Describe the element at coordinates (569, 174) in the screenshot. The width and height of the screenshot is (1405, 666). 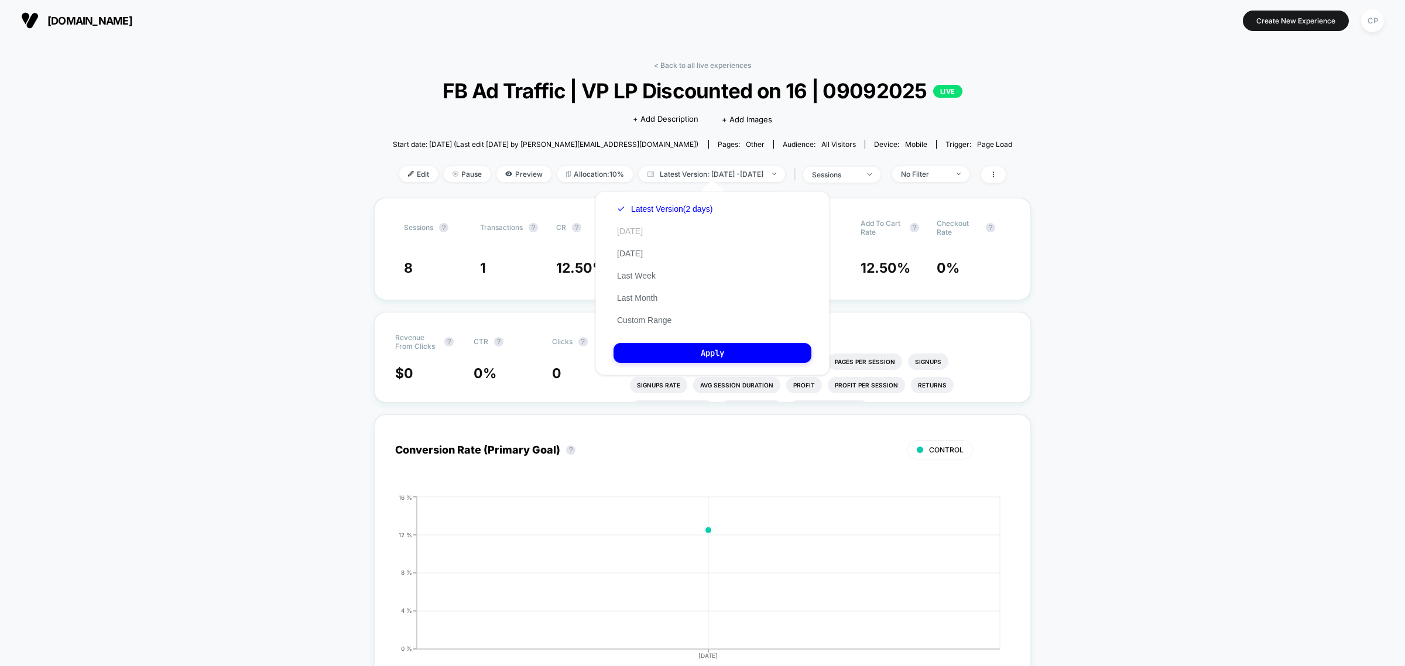
I see `img: rebalance` at that location.